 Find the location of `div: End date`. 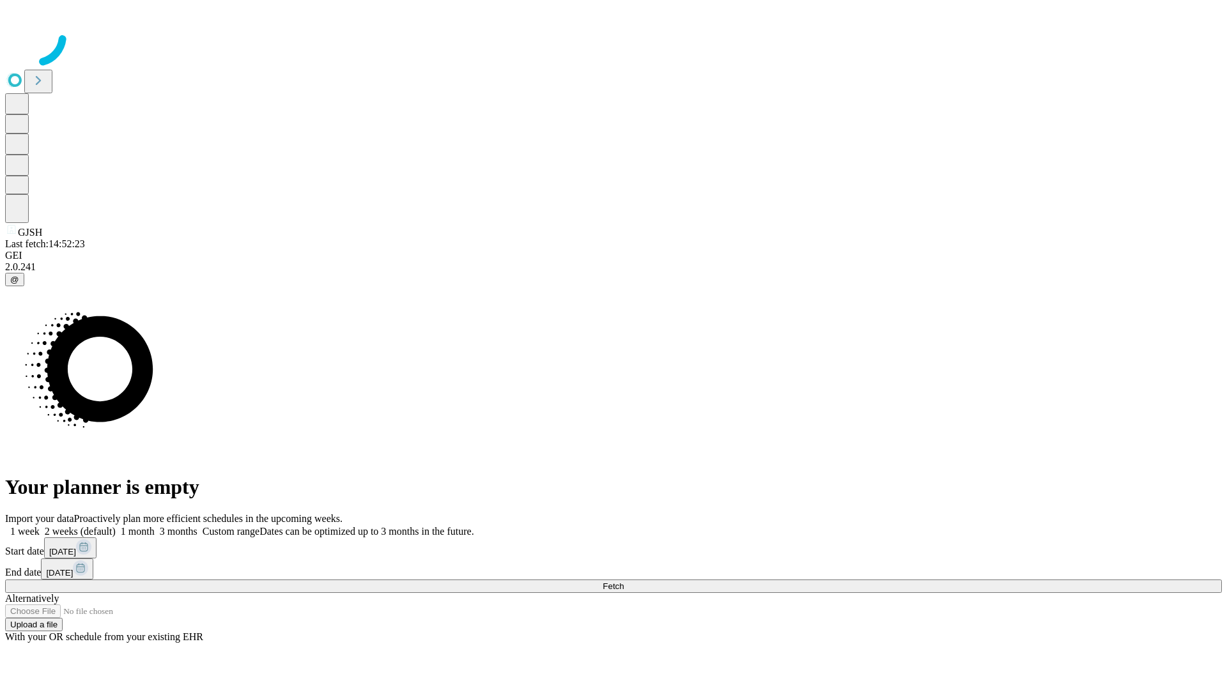

div: End date is located at coordinates (613, 569).